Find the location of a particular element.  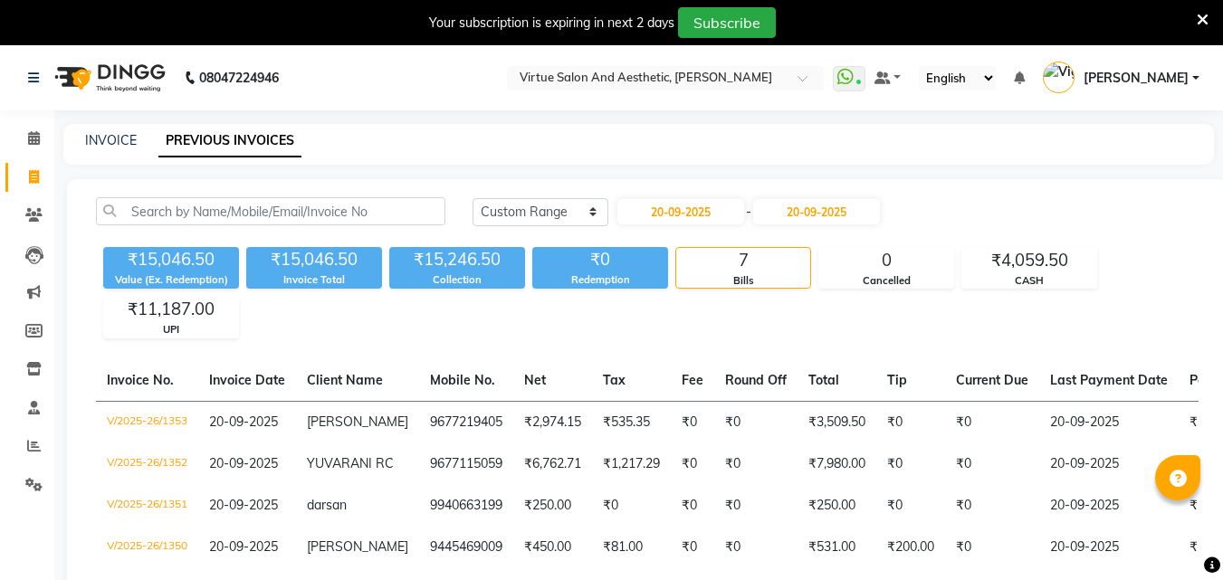

span: Fee is located at coordinates (693, 380).